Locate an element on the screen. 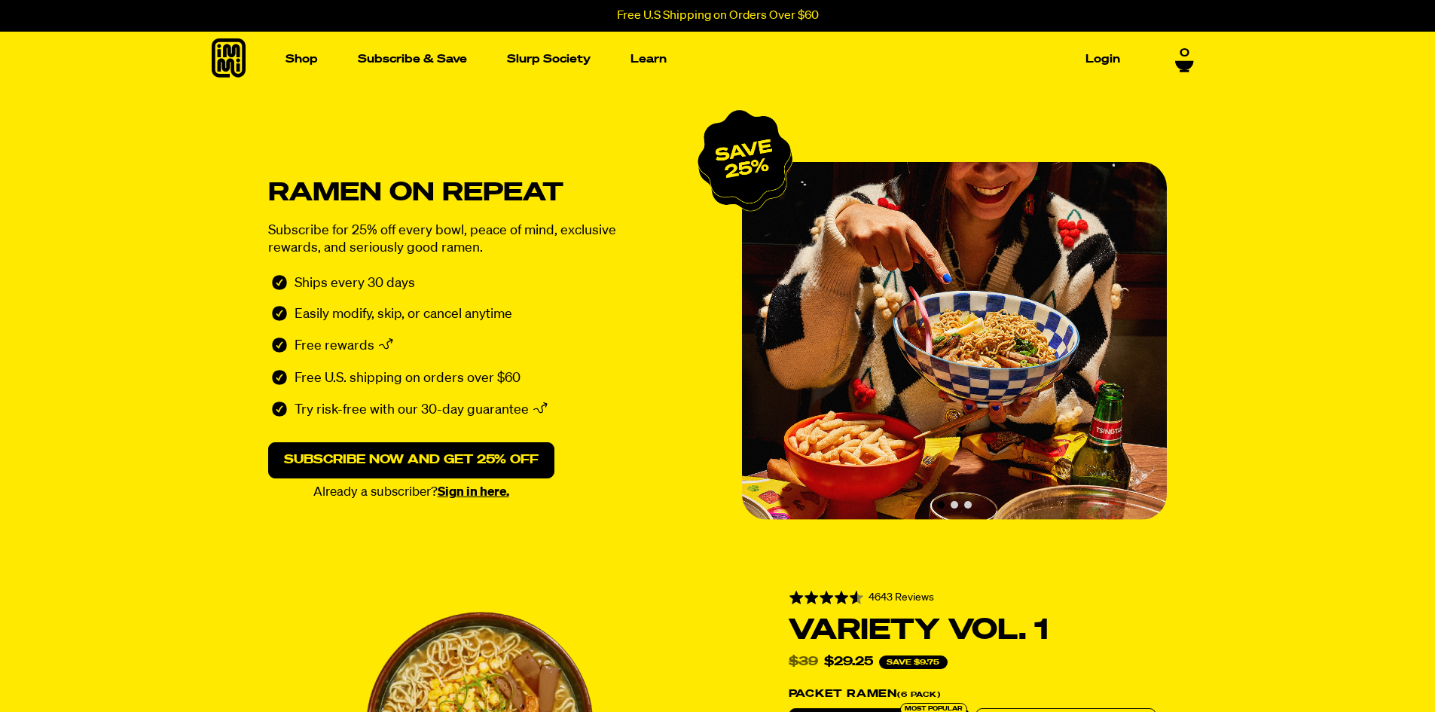 The height and width of the screenshot is (712, 1435). div: Carousel pagination is located at coordinates (954, 505).